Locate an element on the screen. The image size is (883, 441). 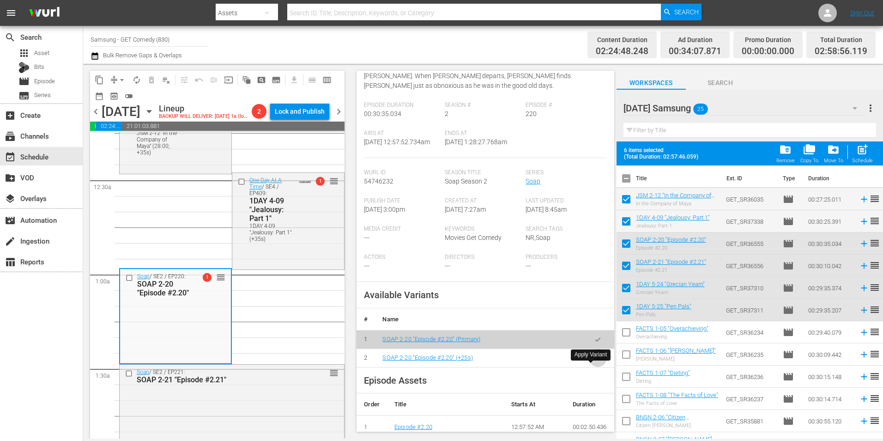
span: 00:30:35.034 is located at coordinates (383, 114).